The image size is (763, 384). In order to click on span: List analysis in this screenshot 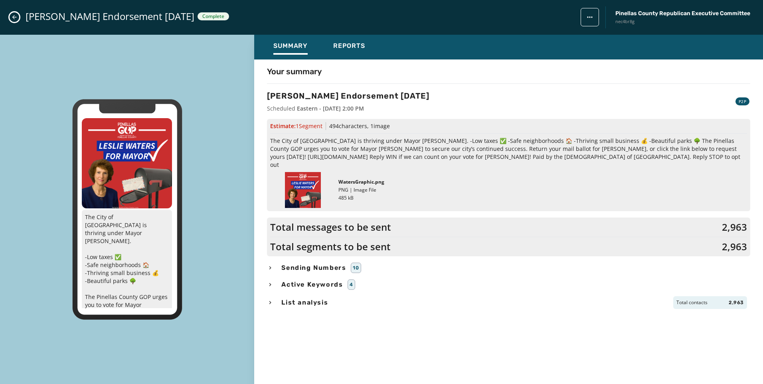, I will do `click(305, 303)`.